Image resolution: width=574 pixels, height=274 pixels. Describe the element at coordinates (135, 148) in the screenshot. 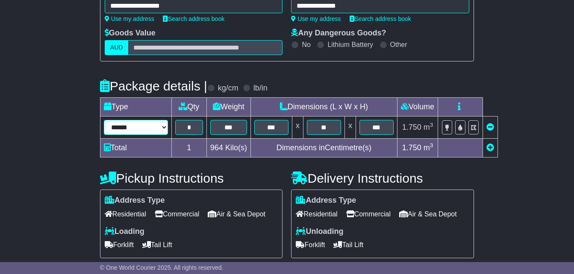

I see `td: Total` at that location.